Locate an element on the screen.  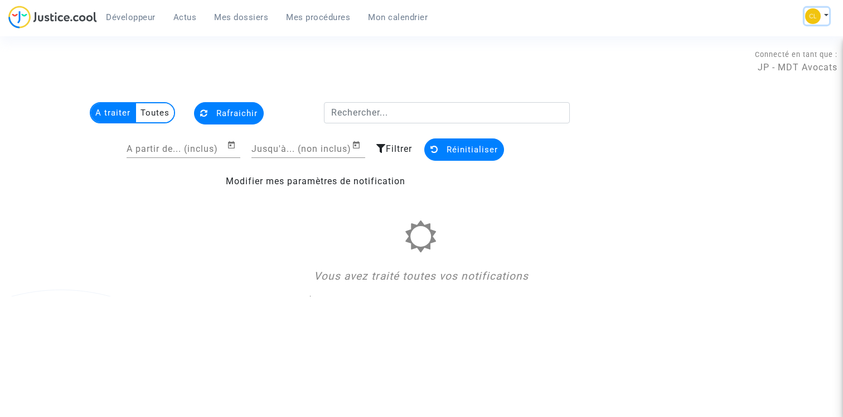
span: Connecté en tant que : is located at coordinates (797, 54).